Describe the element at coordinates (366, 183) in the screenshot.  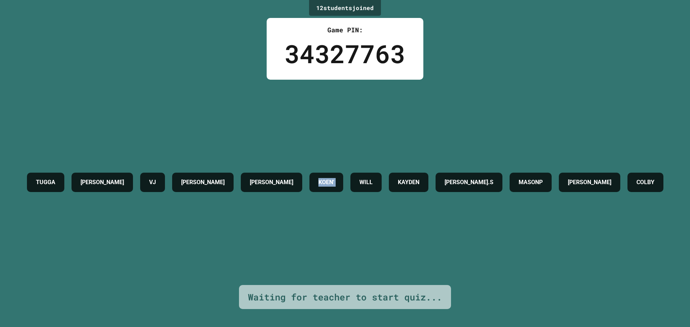
I see `h4: WILL` at that location.